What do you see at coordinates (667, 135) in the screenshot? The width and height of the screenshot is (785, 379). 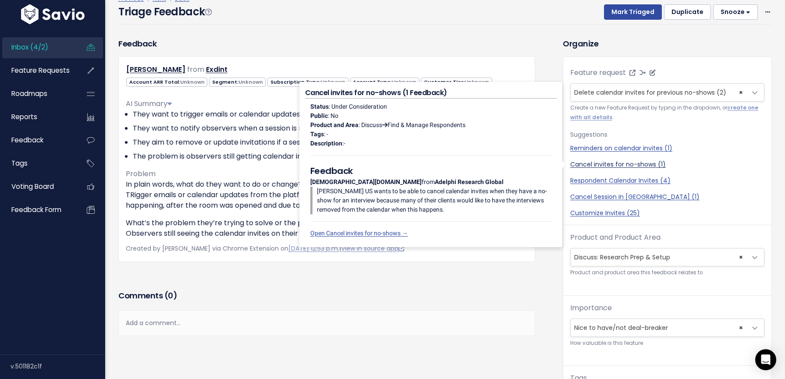 I see `p: Suggestions` at bounding box center [667, 135].